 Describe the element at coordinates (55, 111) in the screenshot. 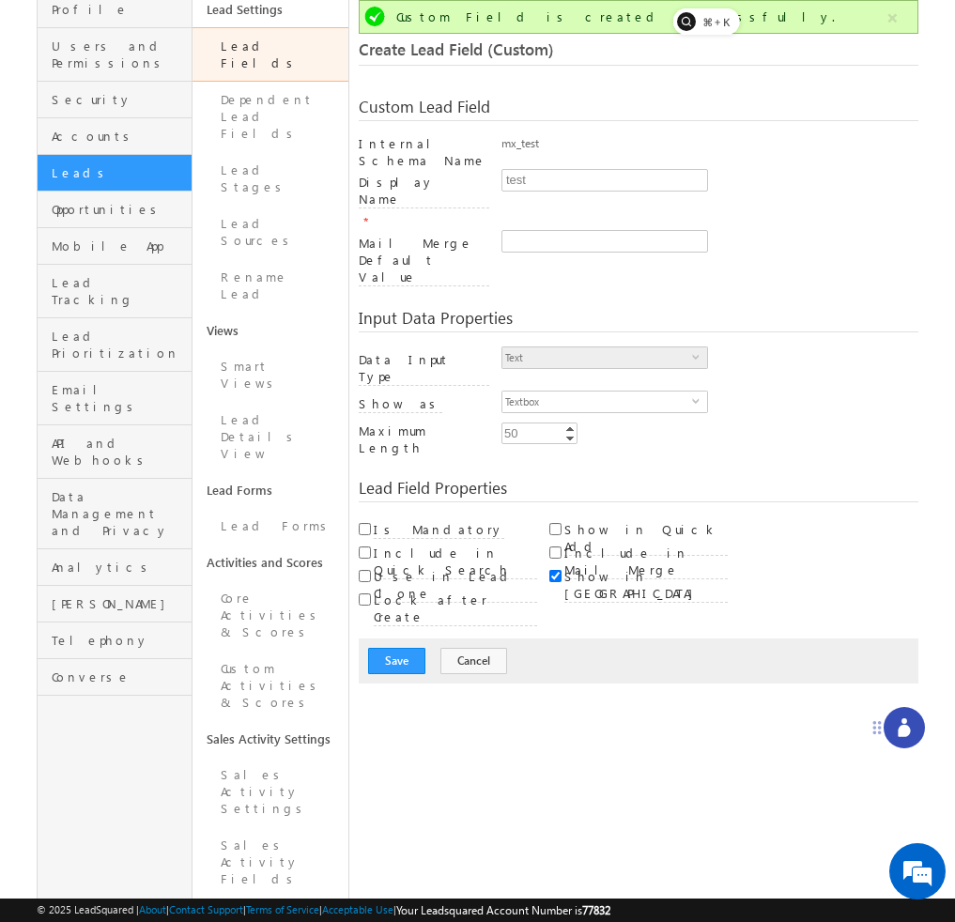

I see `img: d_60004797649_company_0_60004797649` at that location.